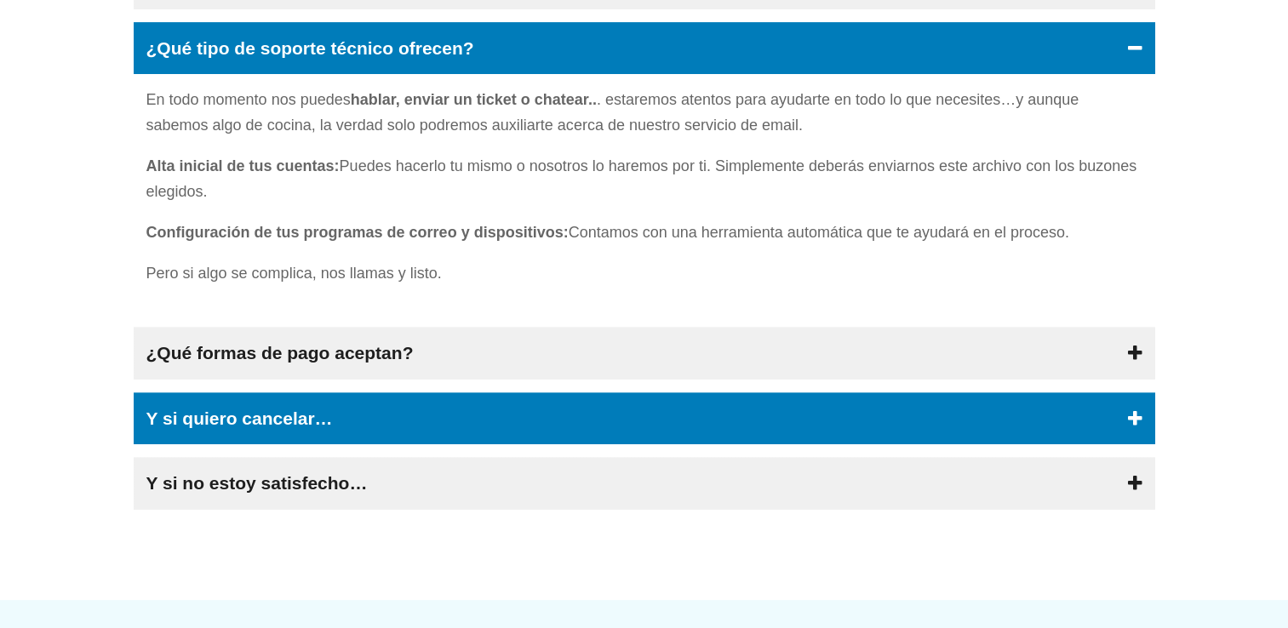 The height and width of the screenshot is (628, 1288). Describe the element at coordinates (310, 49) in the screenshot. I see `span: ¿Qué tipo de soporte técnico ofrecen?` at that location.